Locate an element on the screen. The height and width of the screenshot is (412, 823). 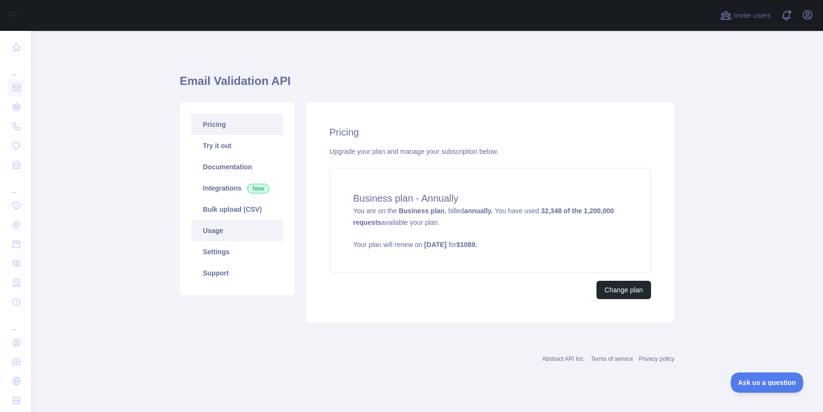
span: Invite users is located at coordinates (752, 15).